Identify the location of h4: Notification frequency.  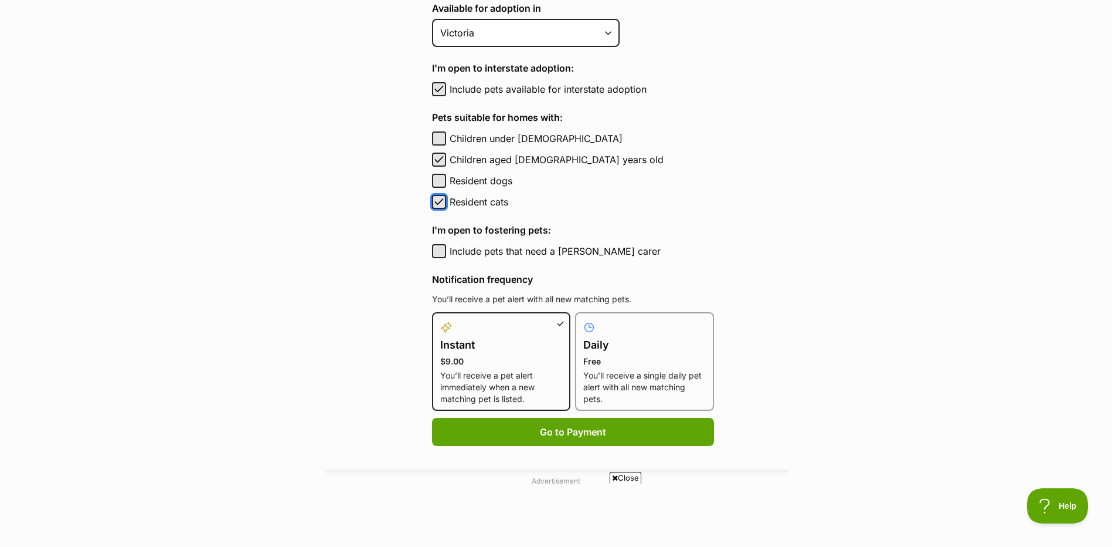
(573, 279).